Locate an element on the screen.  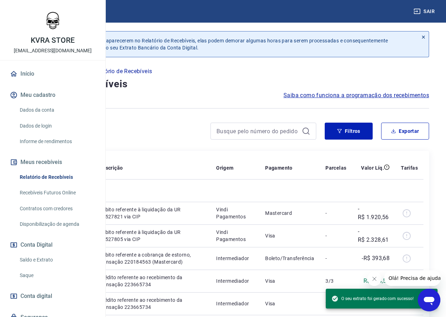
button: Conta Digital is located at coordinates (53, 245).